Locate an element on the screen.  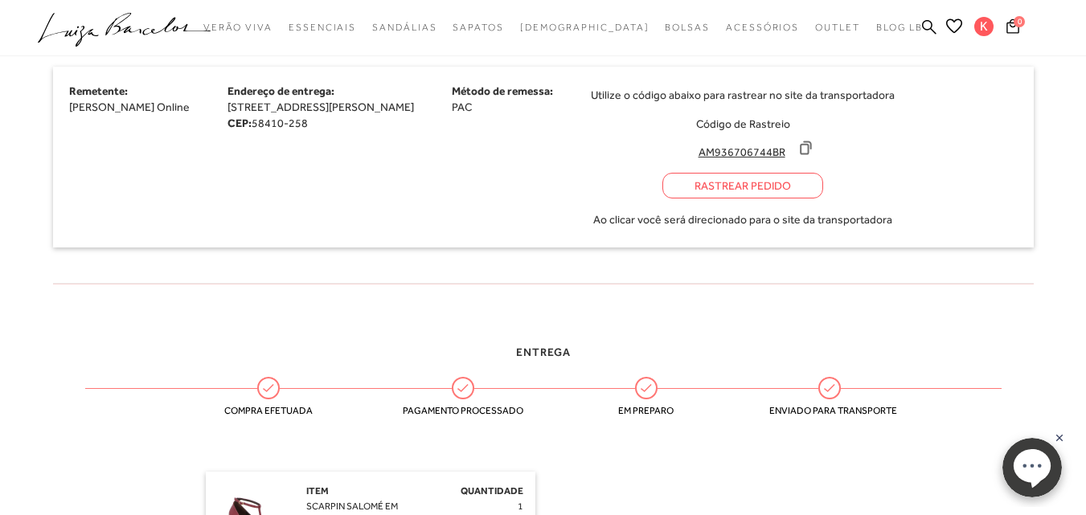
button: 0 is located at coordinates (1013, 28).